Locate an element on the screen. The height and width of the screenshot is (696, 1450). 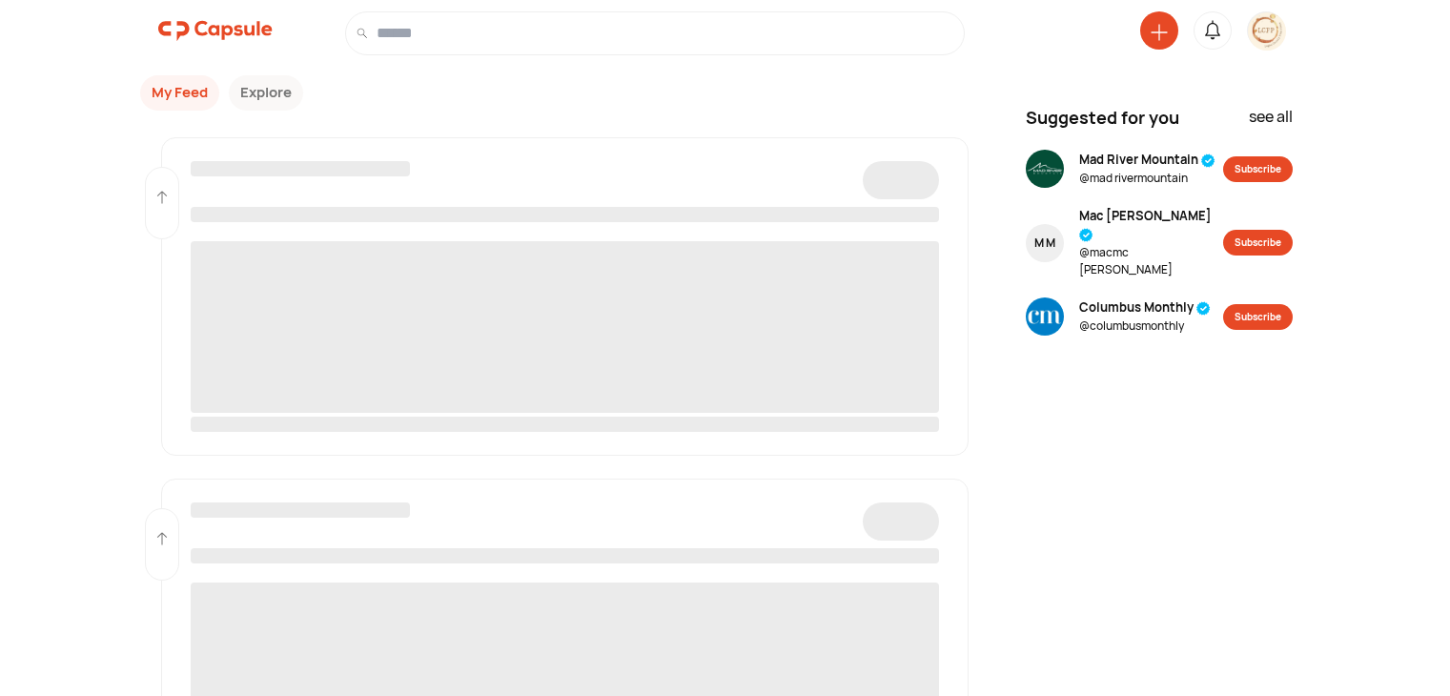
img: logo is located at coordinates (215, 31).